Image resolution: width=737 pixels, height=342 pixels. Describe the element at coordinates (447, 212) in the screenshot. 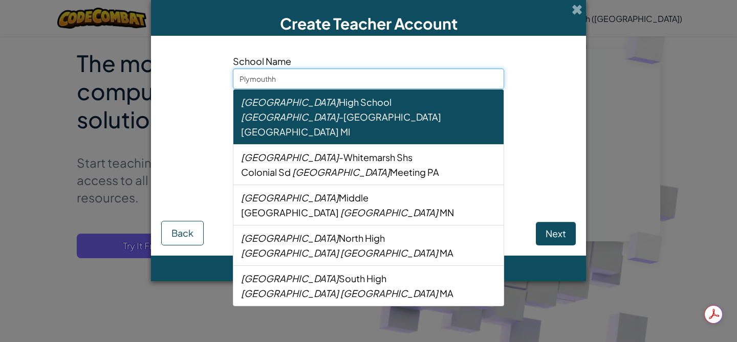

I see `span: MN` at that location.